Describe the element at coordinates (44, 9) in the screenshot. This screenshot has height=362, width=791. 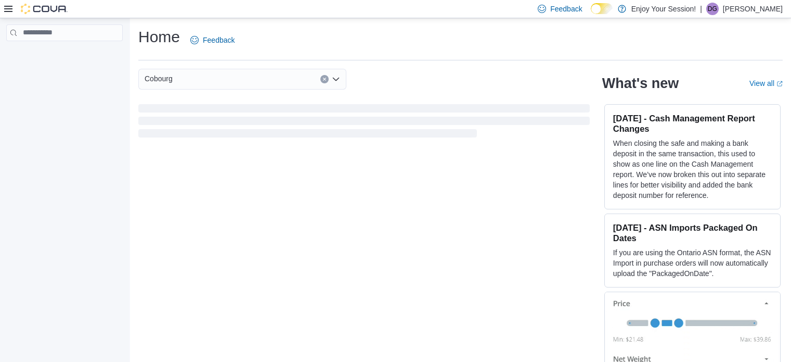
I see `img: Cova` at that location.